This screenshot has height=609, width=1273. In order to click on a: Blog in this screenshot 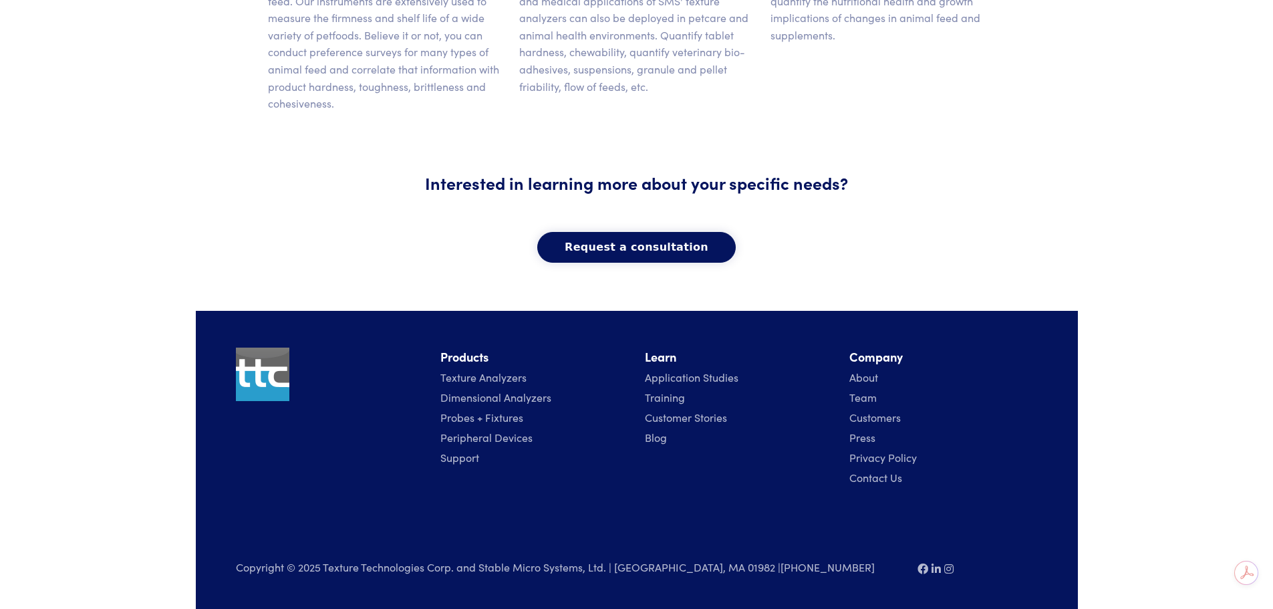, I will do `click(656, 437)`.